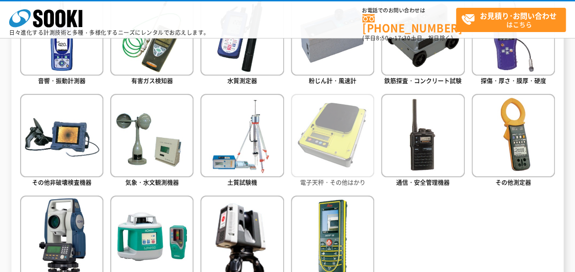 This screenshot has height=272, width=575. I want to click on a: 通信・安全管理機器, so click(423, 141).